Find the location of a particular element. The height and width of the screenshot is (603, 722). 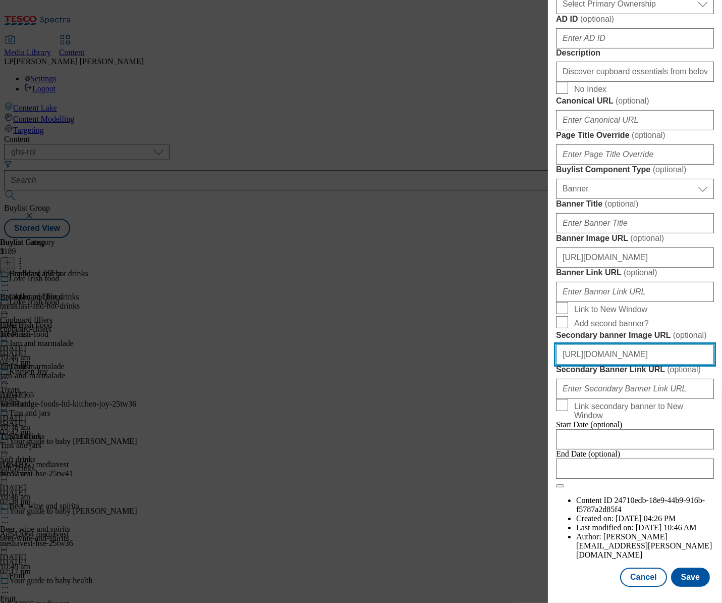

span: 24710edb-18e9-44b9-916b-f5787a2d85f4 is located at coordinates (641, 504).